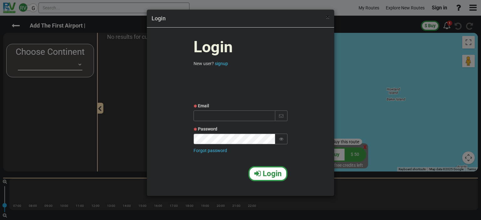  I want to click on label: Email, so click(203, 106).